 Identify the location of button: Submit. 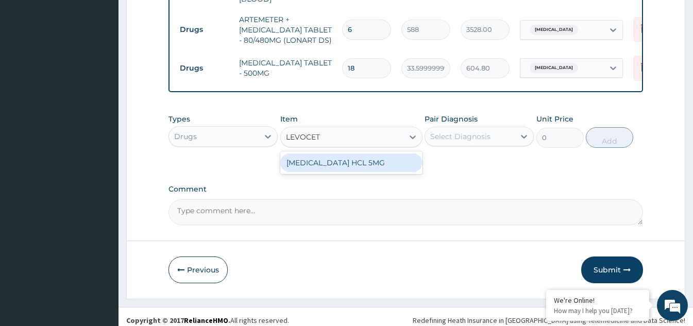
(612, 270).